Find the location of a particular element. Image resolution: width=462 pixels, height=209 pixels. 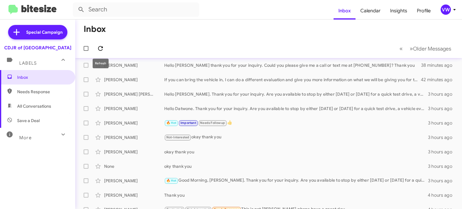

button: Previous is located at coordinates (401, 48).